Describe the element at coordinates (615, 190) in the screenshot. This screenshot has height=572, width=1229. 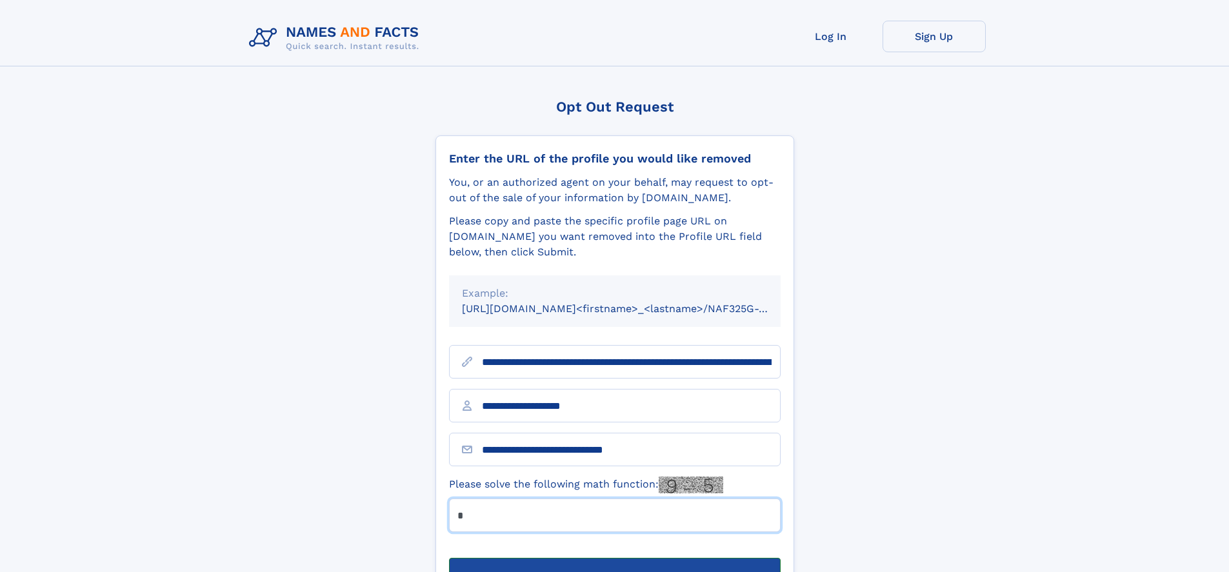
I see `div: You, or an authorized agent on your behalf, may request to opt-out of the sale of your informatio...` at that location.